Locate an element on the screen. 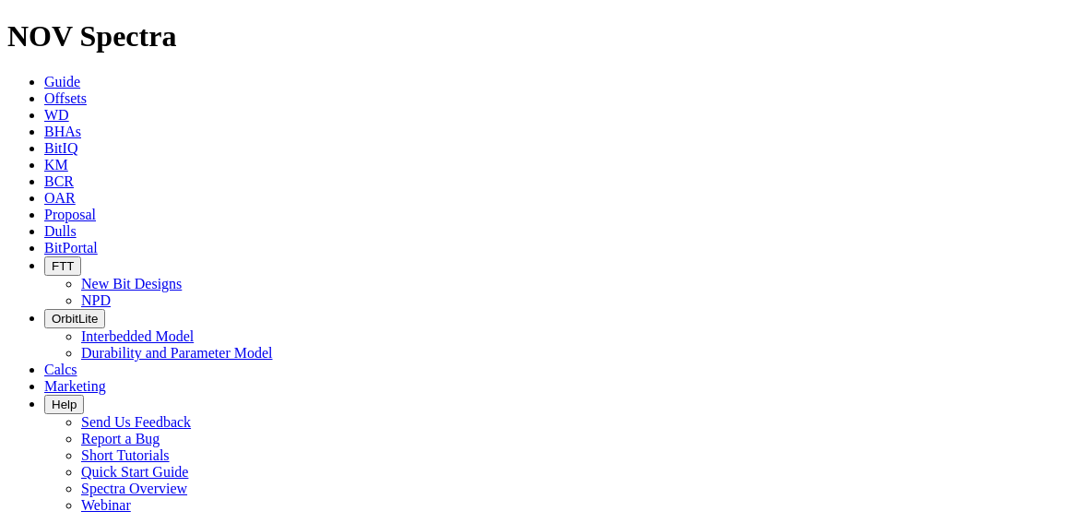 Image resolution: width=1065 pixels, height=523 pixels. a: New Bit Designs is located at coordinates (131, 283).